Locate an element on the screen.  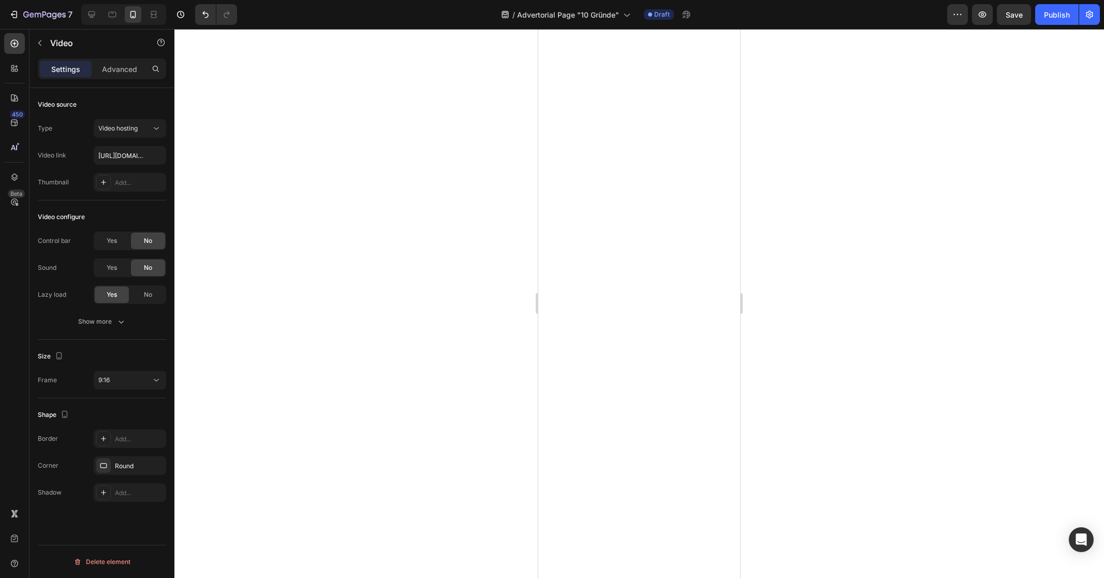
div: Publish is located at coordinates (1057, 14).